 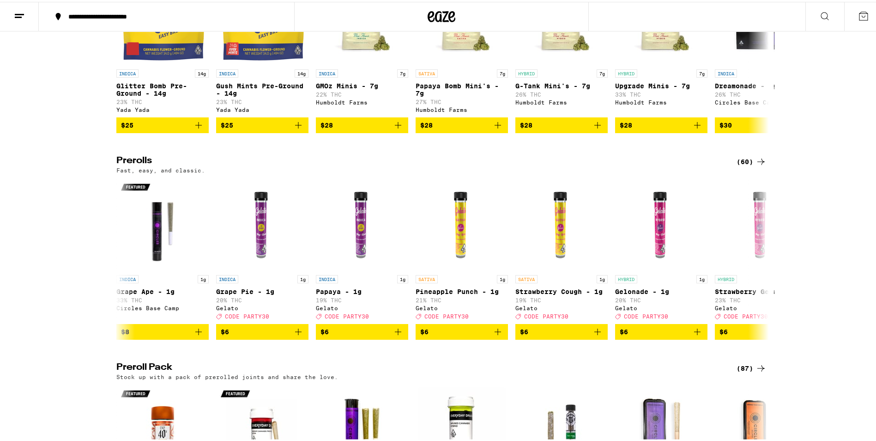 I want to click on p: GMOz Minis - 7g, so click(x=362, y=84).